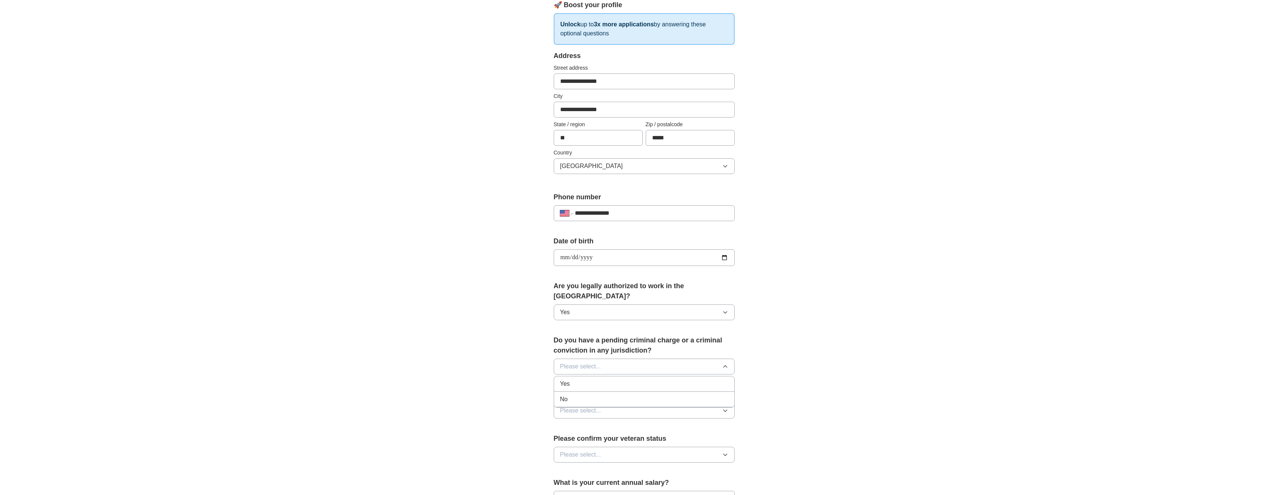 This screenshot has width=1288, height=495. I want to click on label: Street address, so click(644, 68).